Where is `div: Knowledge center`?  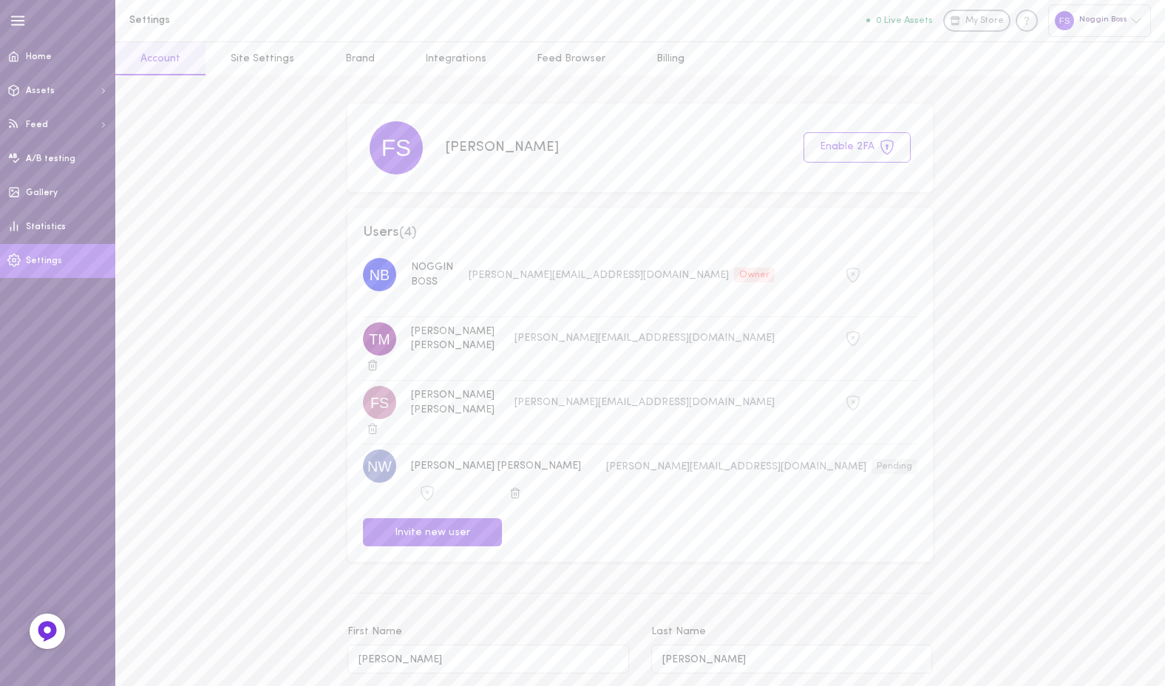
div: Knowledge center is located at coordinates (1027, 21).